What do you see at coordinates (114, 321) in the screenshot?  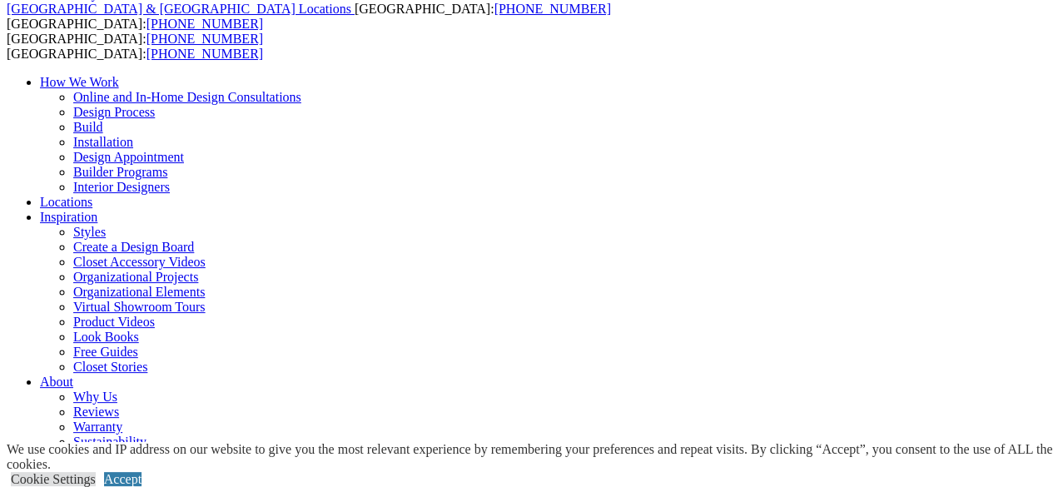 I see `a: Product Videos` at bounding box center [114, 321].